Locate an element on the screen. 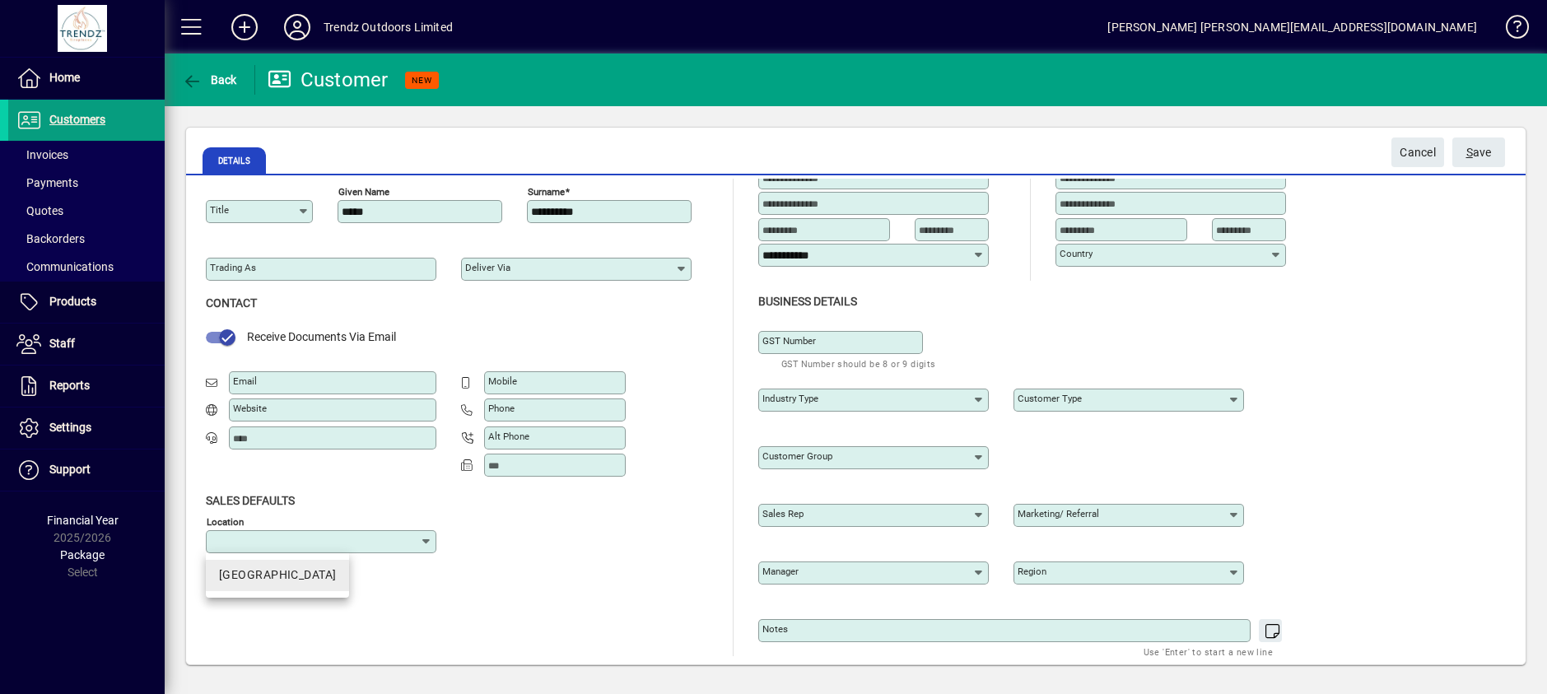 The width and height of the screenshot is (1547, 694). mat-label: Phone is located at coordinates (502, 408).